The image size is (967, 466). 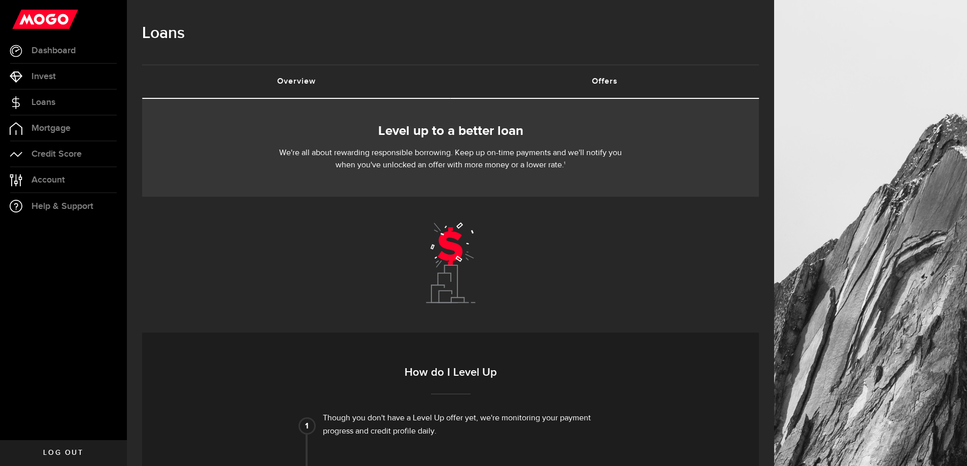 What do you see at coordinates (450, 82) in the screenshot?
I see `ul: Tabs Navigation` at bounding box center [450, 82].